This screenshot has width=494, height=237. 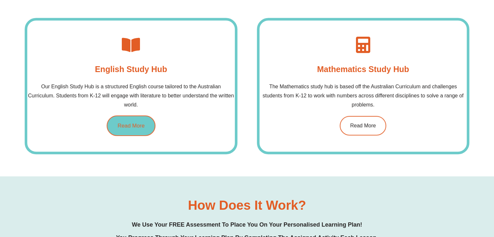 I want to click on h4: Mathematics Study Hub, so click(x=363, y=69).